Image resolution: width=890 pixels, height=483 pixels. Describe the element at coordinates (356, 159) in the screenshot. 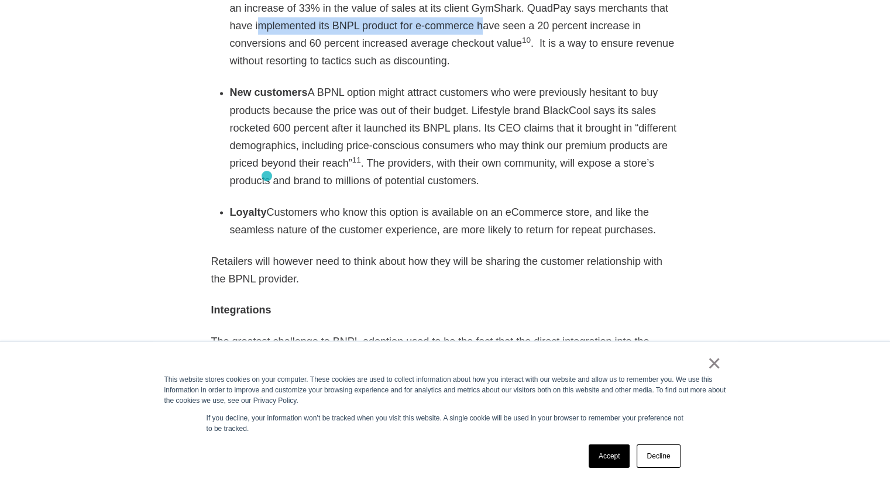

I see `sup: 11` at that location.